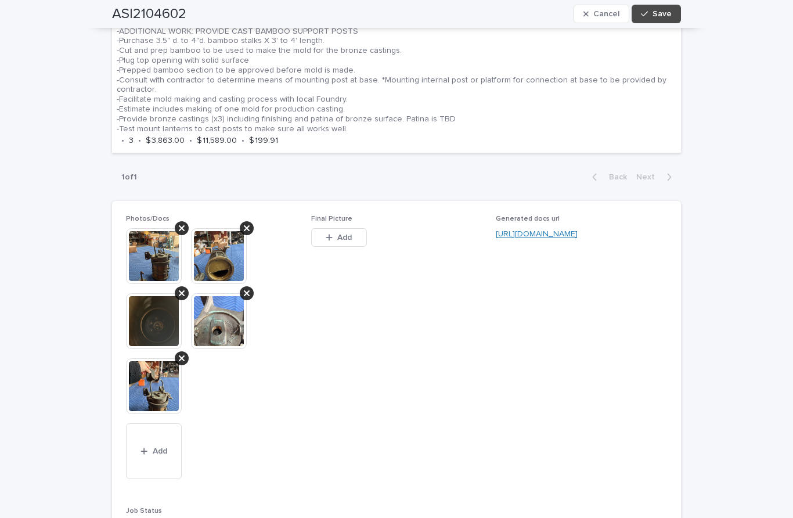  Describe the element at coordinates (649, 177) in the screenshot. I see `span: Next` at that location.